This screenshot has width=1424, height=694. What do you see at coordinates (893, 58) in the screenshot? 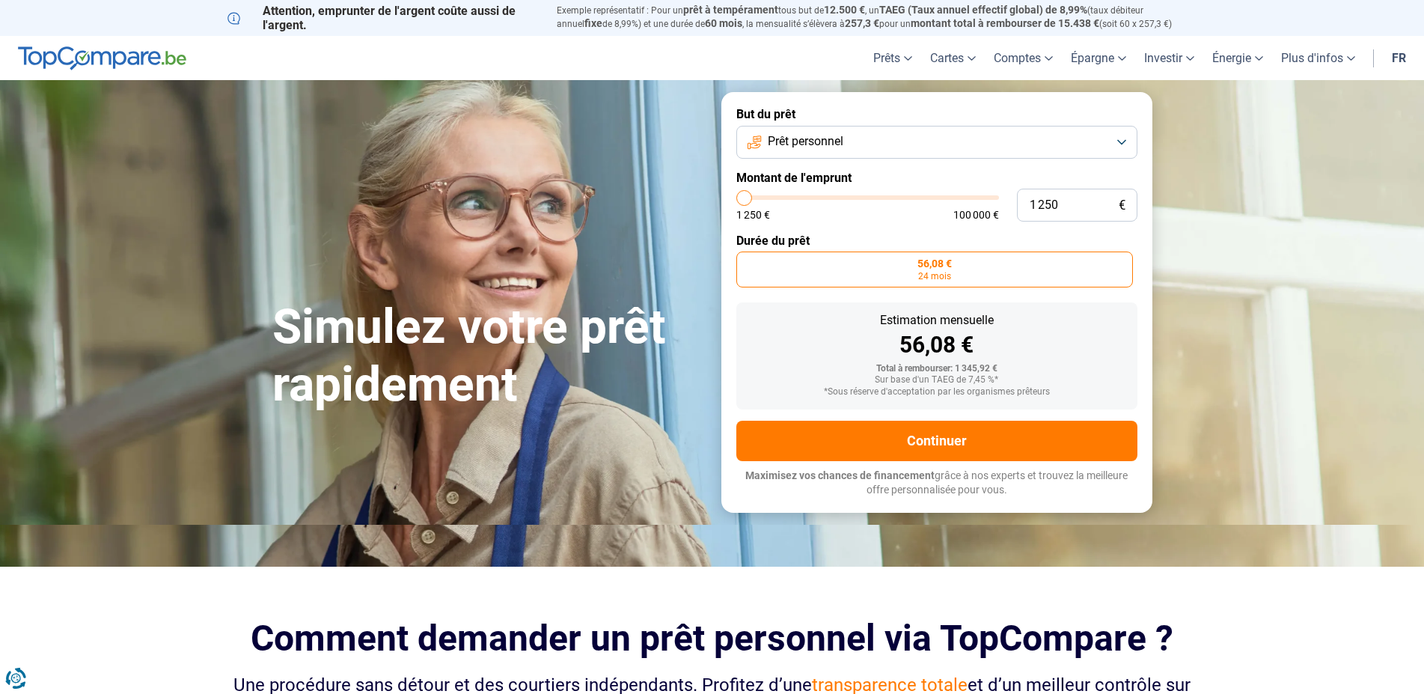
I see `a: Prêts` at bounding box center [893, 58].